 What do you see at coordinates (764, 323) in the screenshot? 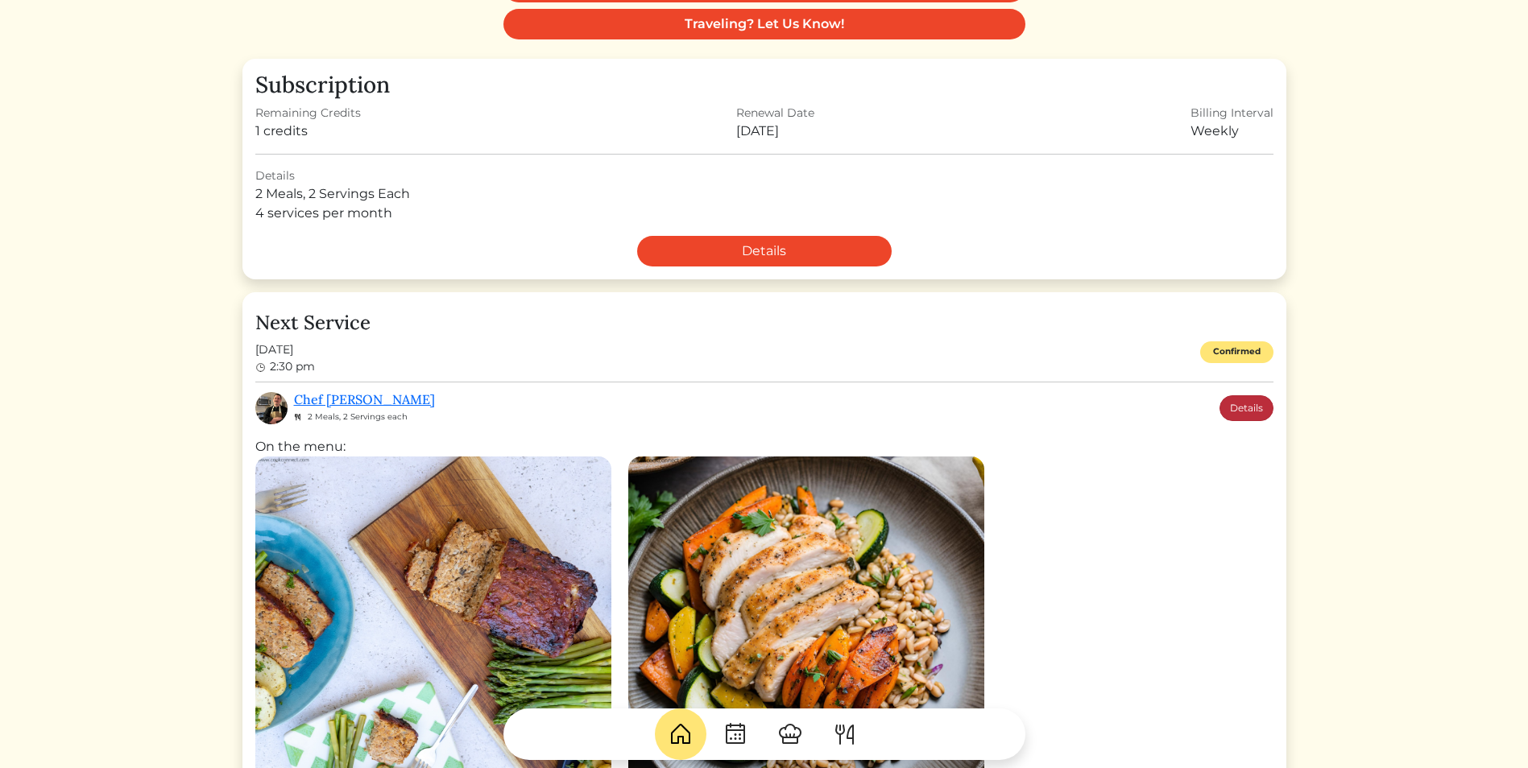
I see `h4: Next Service` at bounding box center [764, 323].